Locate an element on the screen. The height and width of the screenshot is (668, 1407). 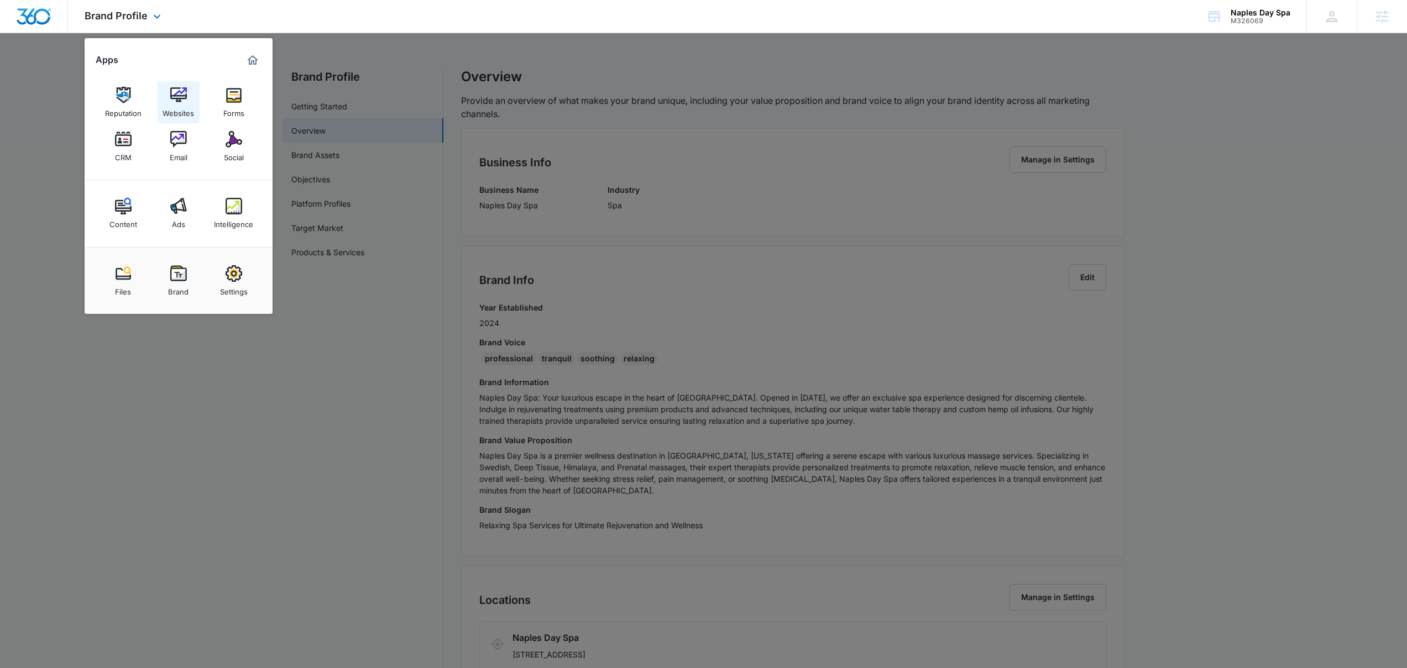
span: Brand Profile is located at coordinates (116, 15).